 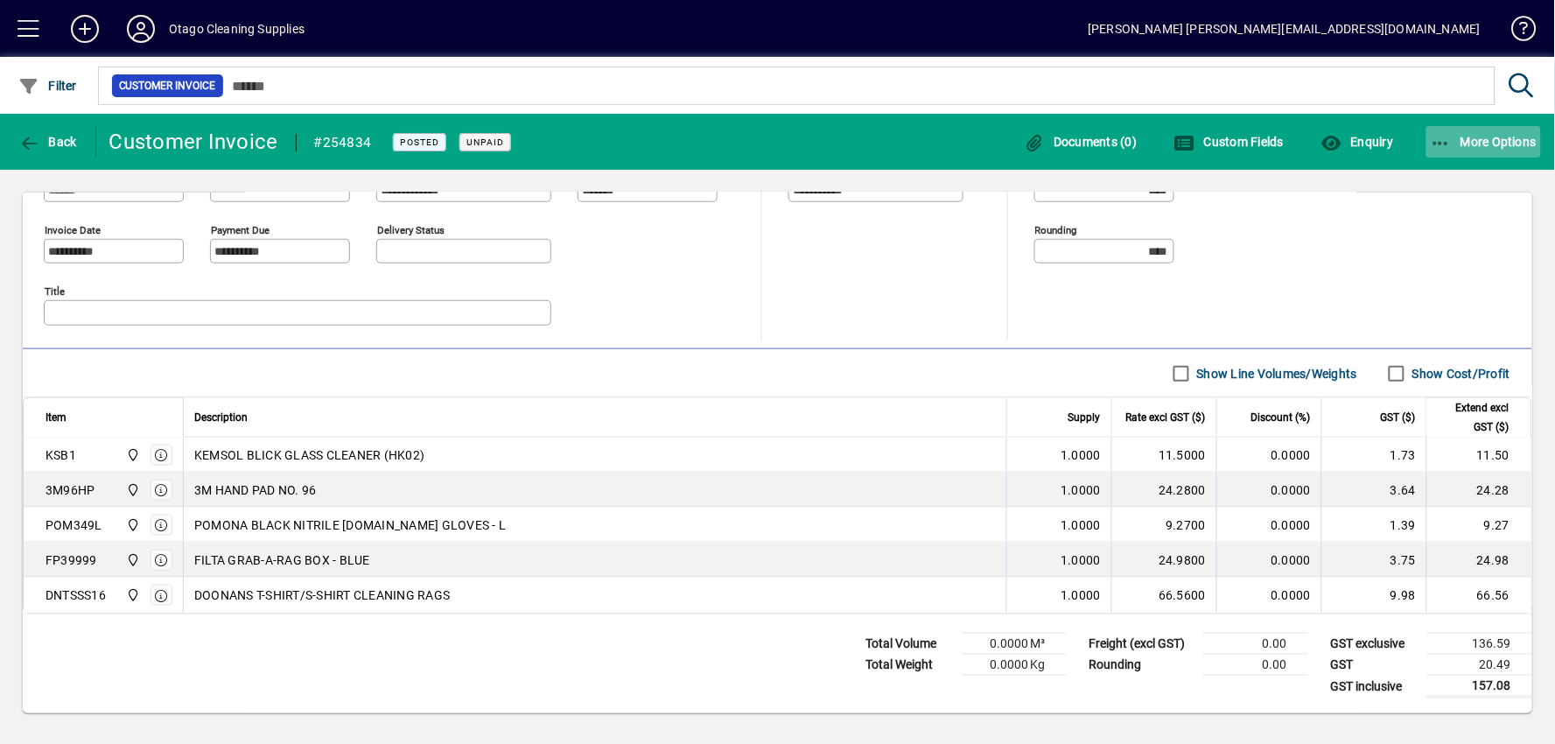 I want to click on div: 24.9800, so click(x=1164, y=560).